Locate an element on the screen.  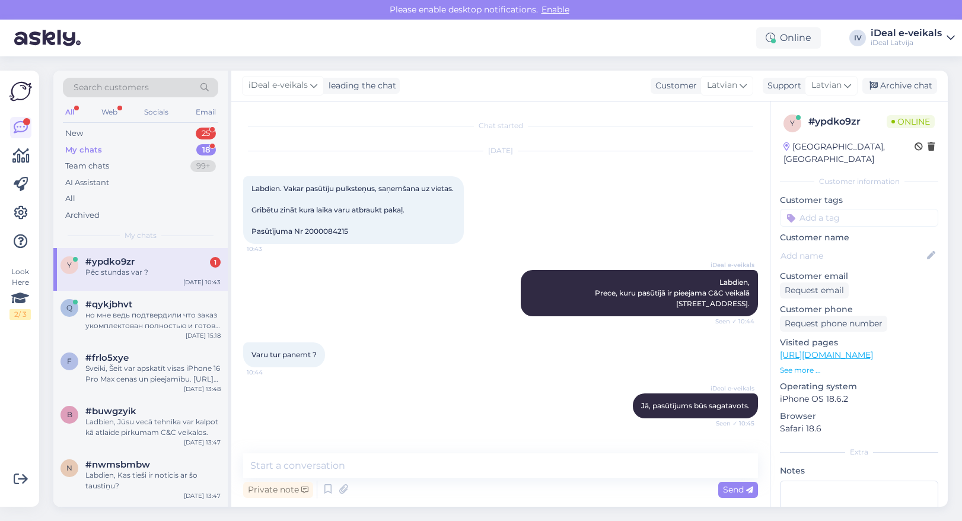
div: 25 is located at coordinates (206, 134).